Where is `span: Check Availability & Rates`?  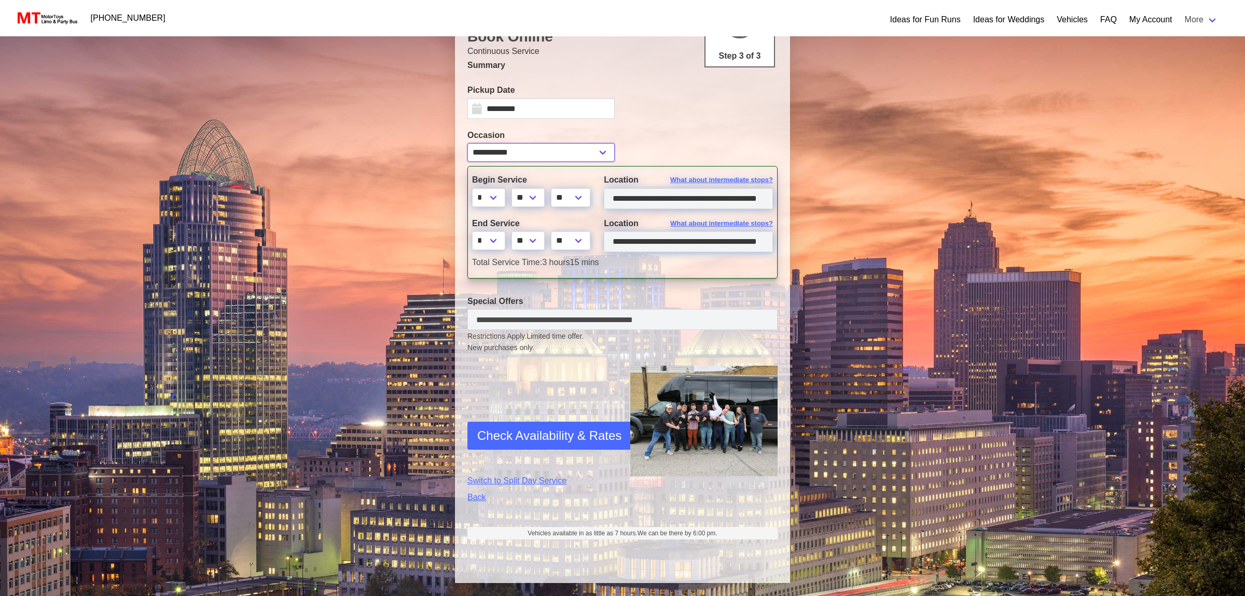
span: Check Availability & Rates is located at coordinates (549, 436).